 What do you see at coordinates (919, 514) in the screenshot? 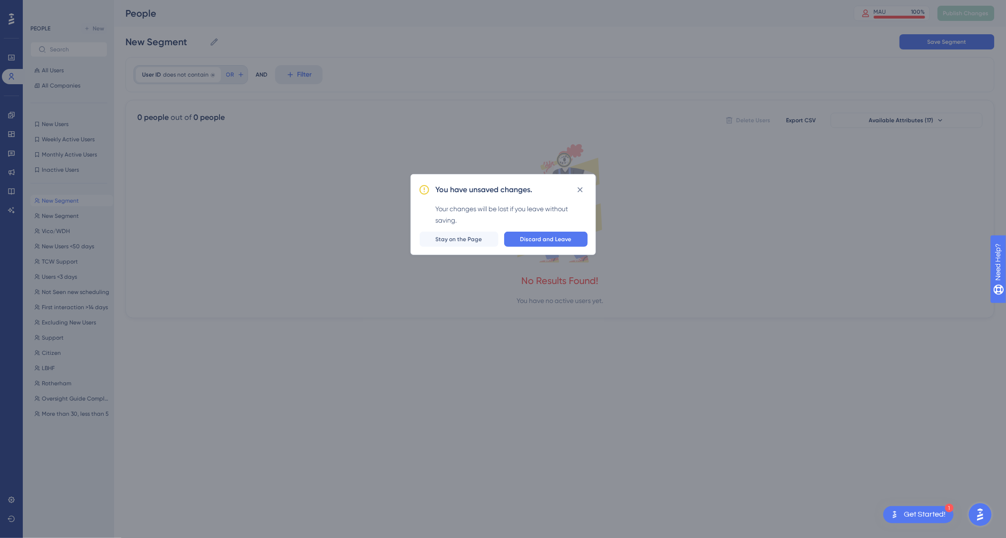
I see `div: Open Get Started! checklist, remaining modules: 1` at bounding box center [919, 514].